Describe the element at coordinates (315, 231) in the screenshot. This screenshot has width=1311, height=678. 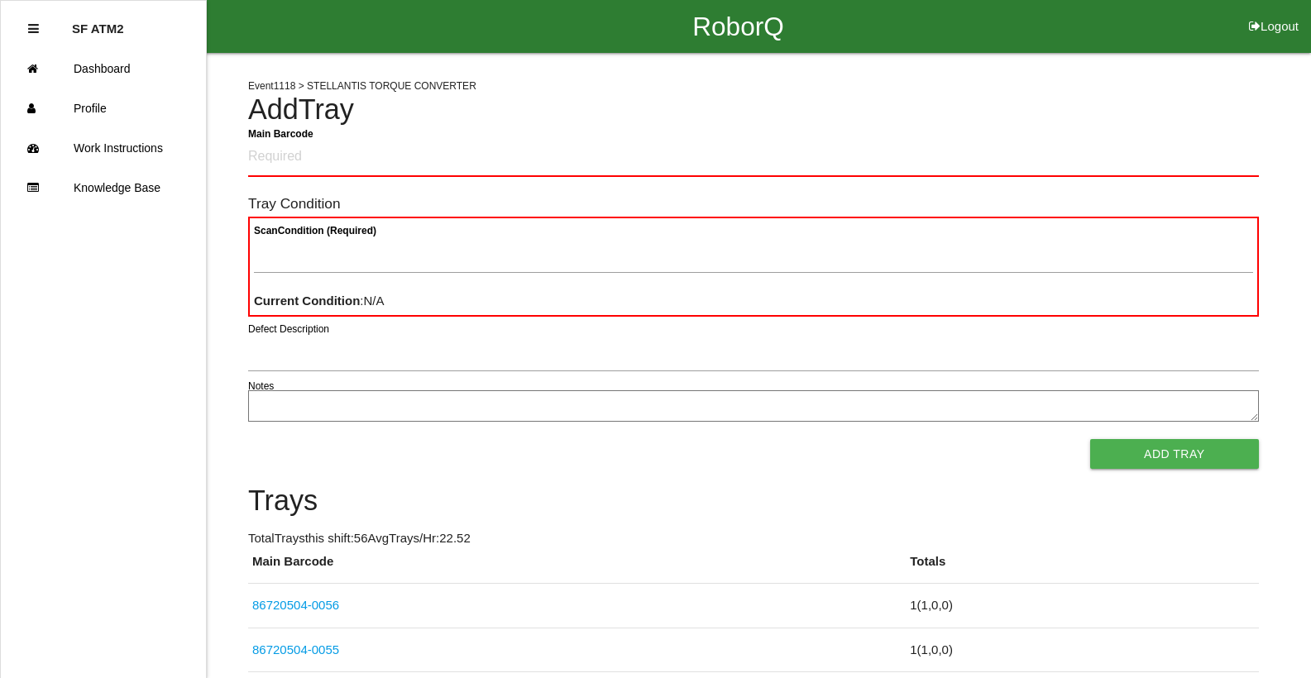
I see `b: Scan Condition (Required)` at that location.